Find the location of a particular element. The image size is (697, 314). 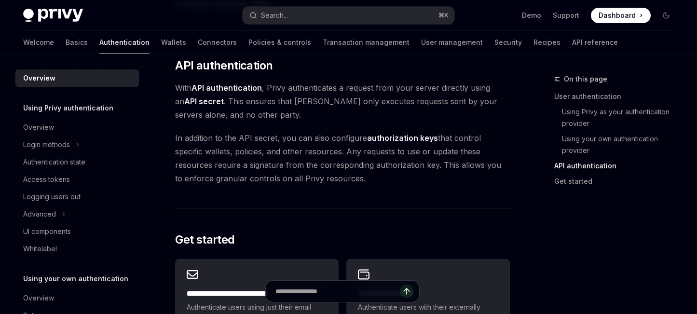

strong: API secret is located at coordinates (204, 101).